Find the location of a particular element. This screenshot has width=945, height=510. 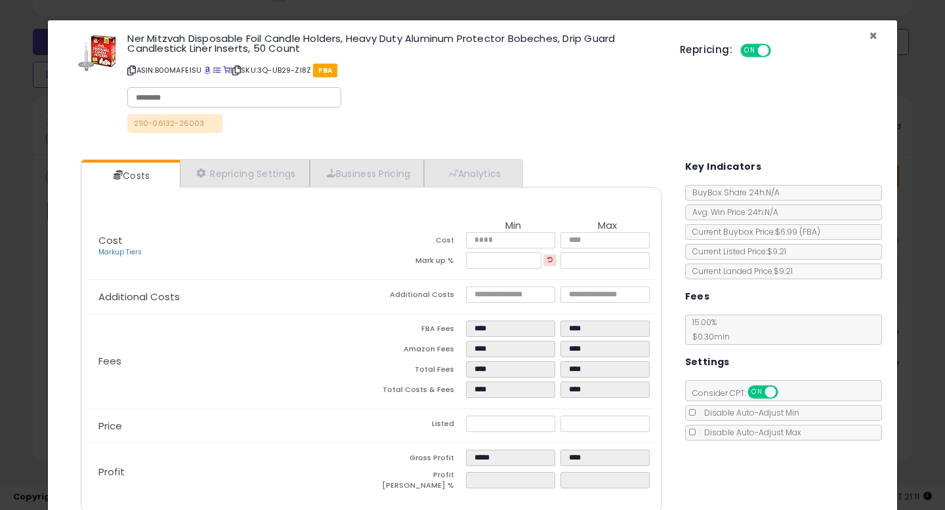

h5: Fees is located at coordinates (697, 297).